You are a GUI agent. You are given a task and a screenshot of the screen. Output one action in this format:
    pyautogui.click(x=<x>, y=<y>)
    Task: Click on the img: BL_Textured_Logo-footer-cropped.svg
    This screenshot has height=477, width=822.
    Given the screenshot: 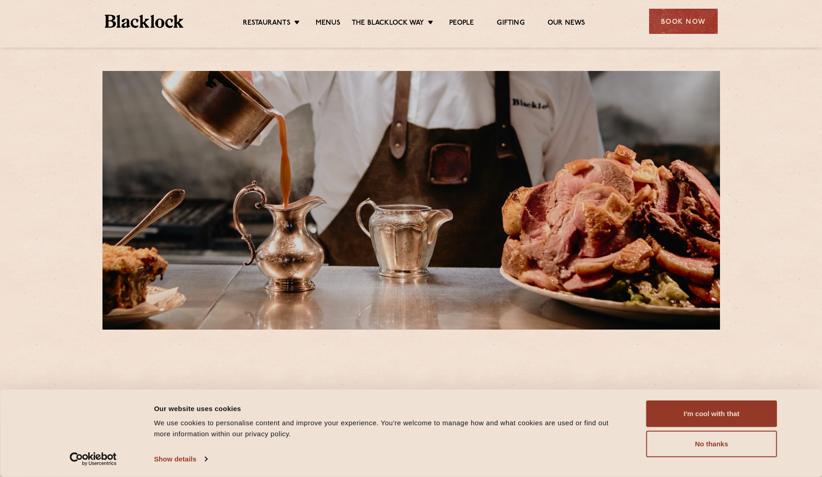 What is the action you would take?
    pyautogui.click(x=144, y=21)
    